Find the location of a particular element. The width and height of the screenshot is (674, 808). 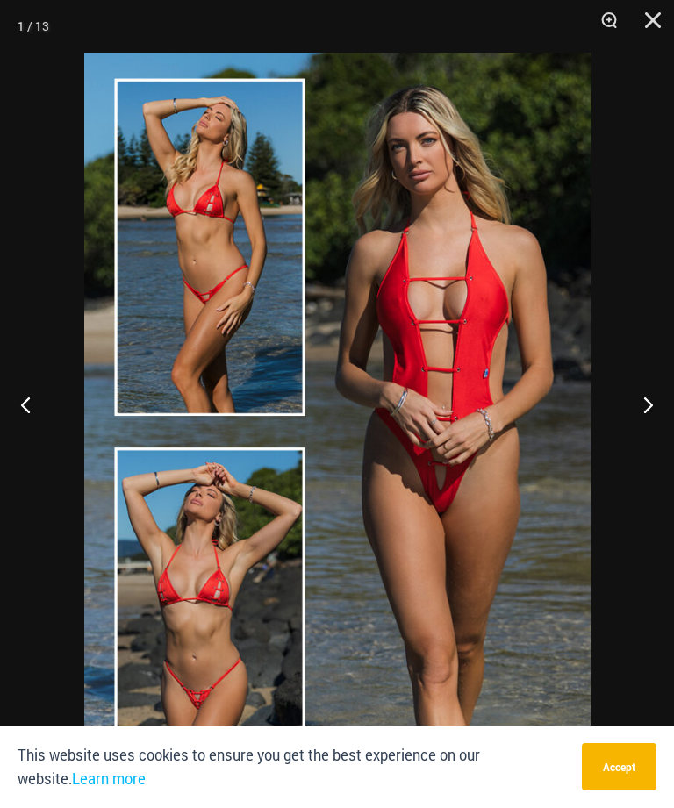

p: This website uses cookies to ensure you get the best experience on our website. is located at coordinates (293, 767).